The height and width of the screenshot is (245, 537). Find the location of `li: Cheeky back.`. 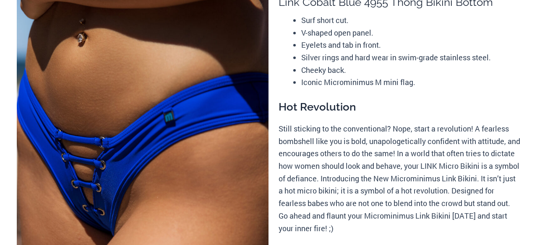

li: Cheeky back. is located at coordinates (410, 70).